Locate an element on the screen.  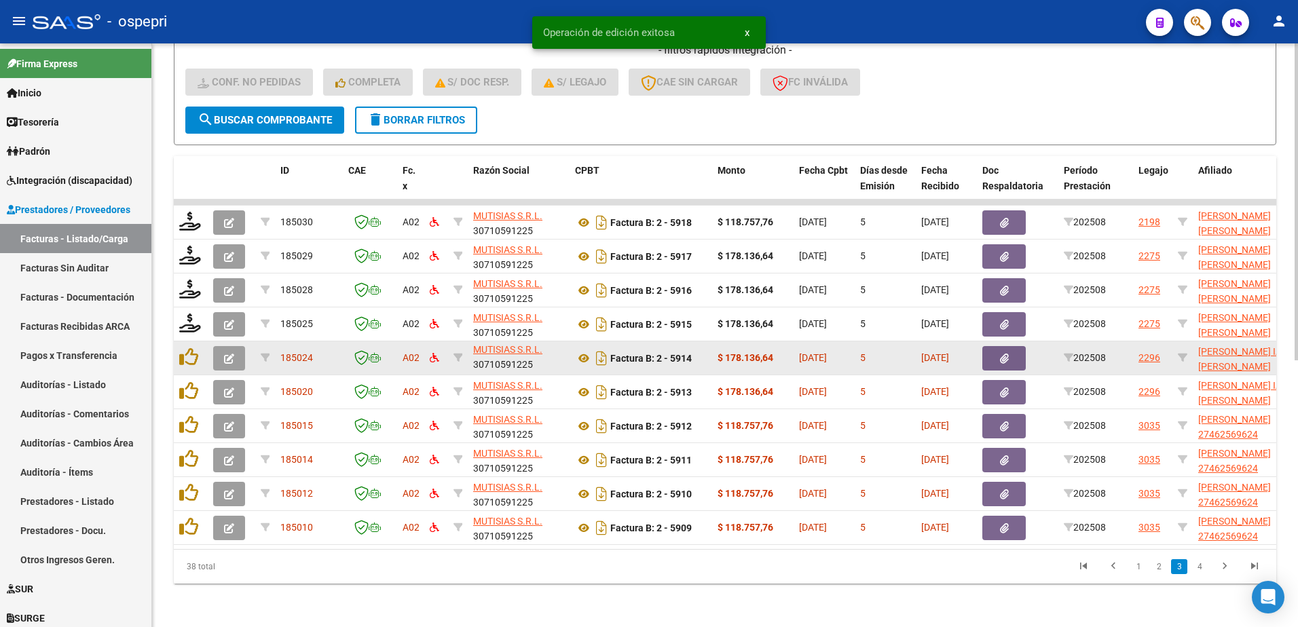
span: ID is located at coordinates (284, 170).